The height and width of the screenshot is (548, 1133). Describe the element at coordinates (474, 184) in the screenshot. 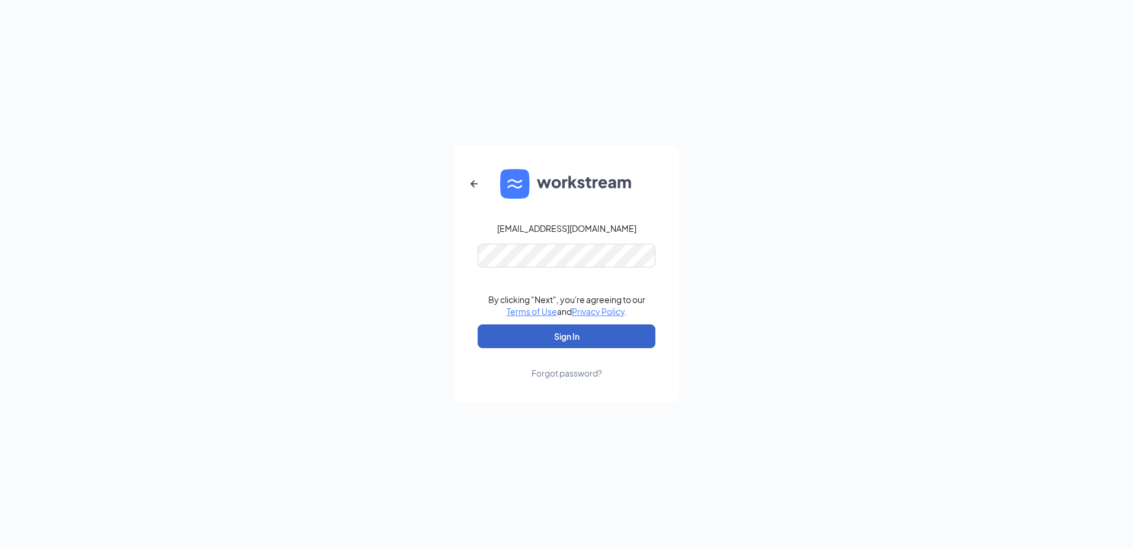

I see `button: ArrowLeftNew` at that location.